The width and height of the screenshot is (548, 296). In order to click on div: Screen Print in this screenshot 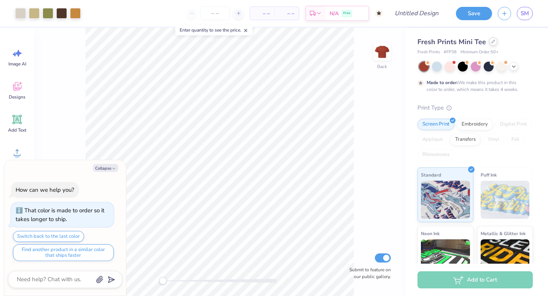, I will do `click(436, 125)`.